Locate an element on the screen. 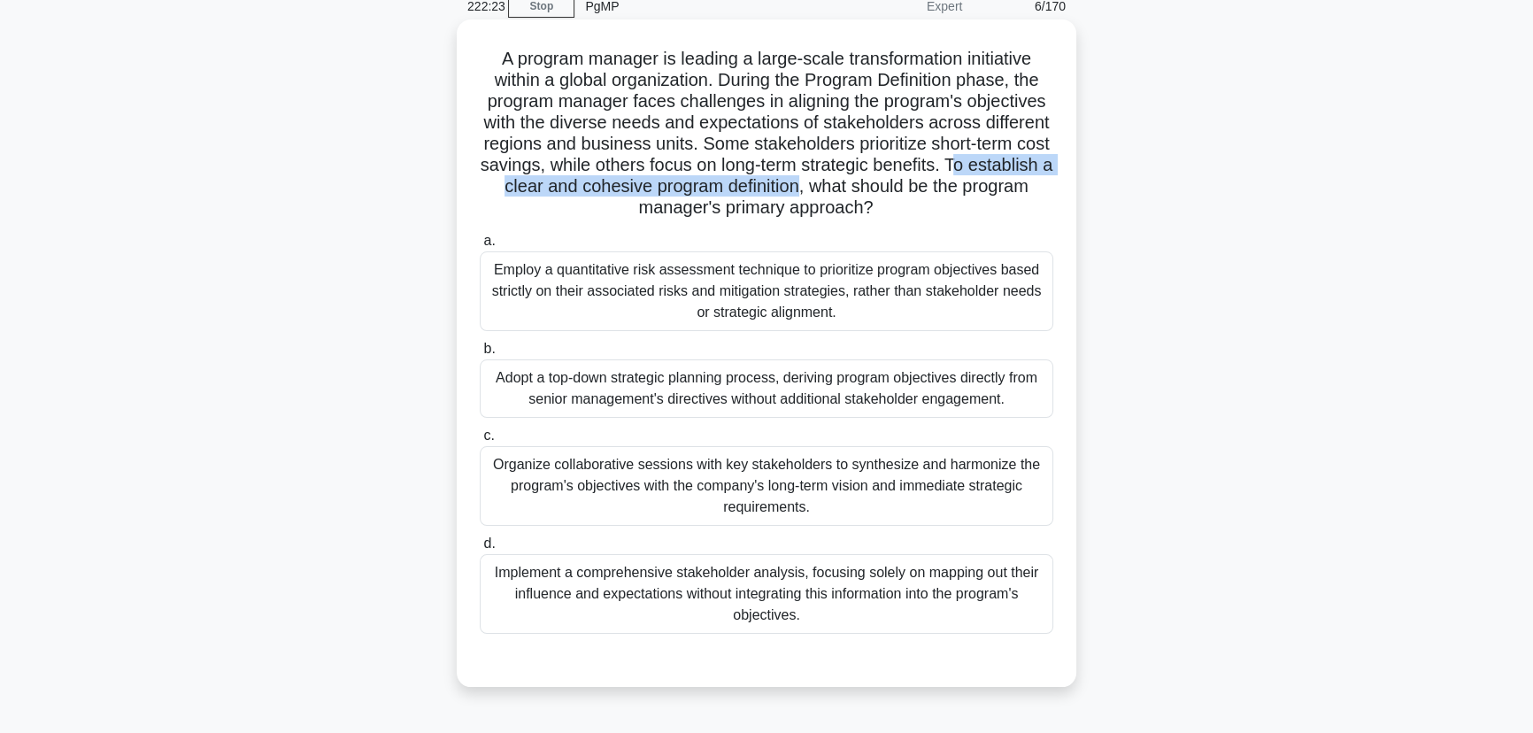  span: b. is located at coordinates (488, 348).